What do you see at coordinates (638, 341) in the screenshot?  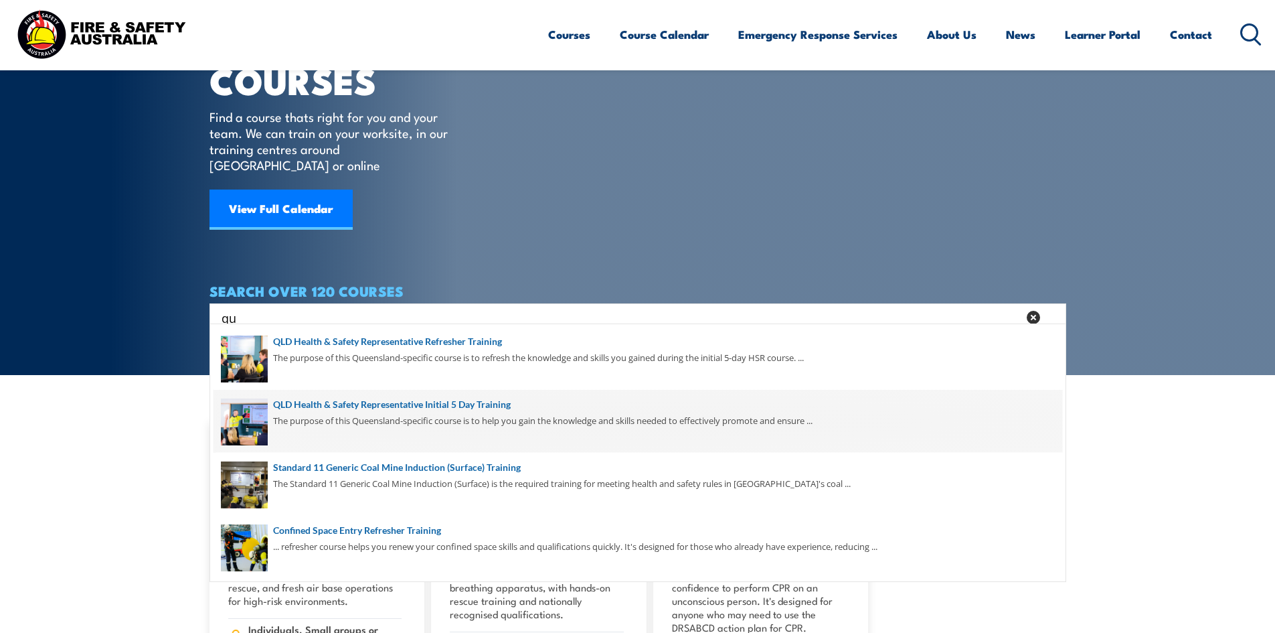 I see `a: QLD Health & Safety Representative Refresher Training` at bounding box center [638, 341].